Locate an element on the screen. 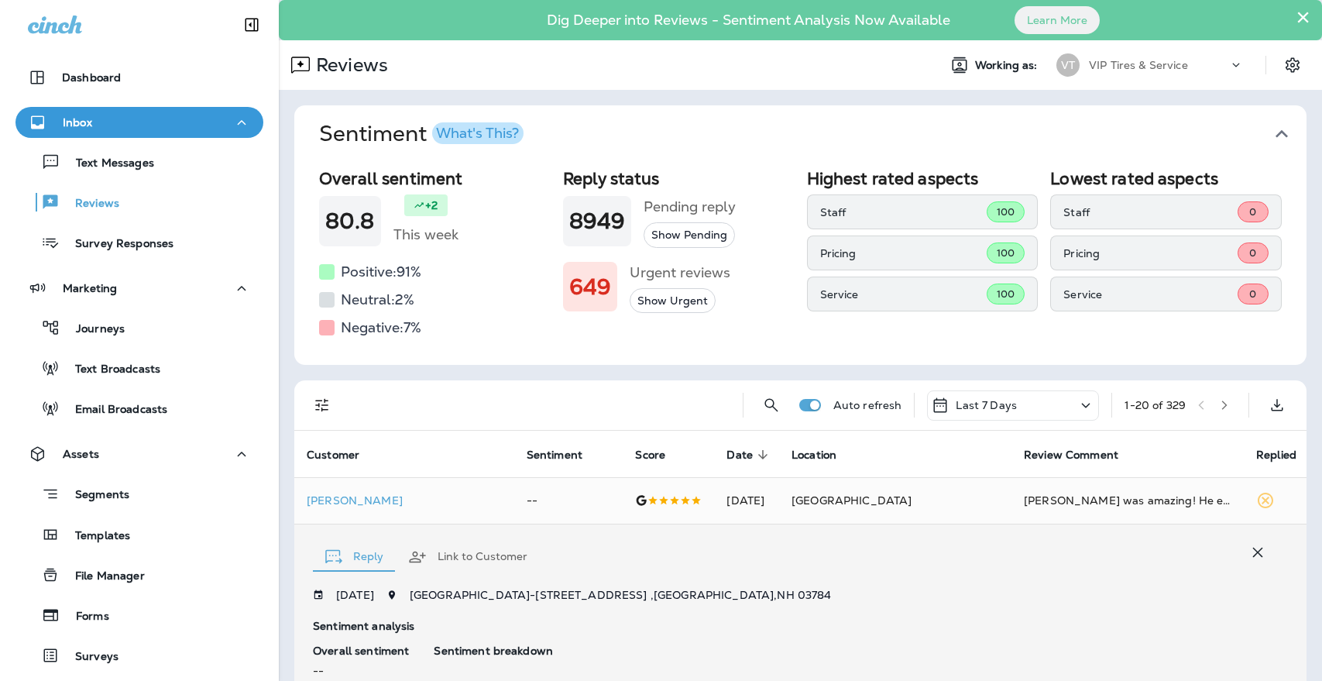 The image size is (1322, 681). button: Reply is located at coordinates (354, 557).